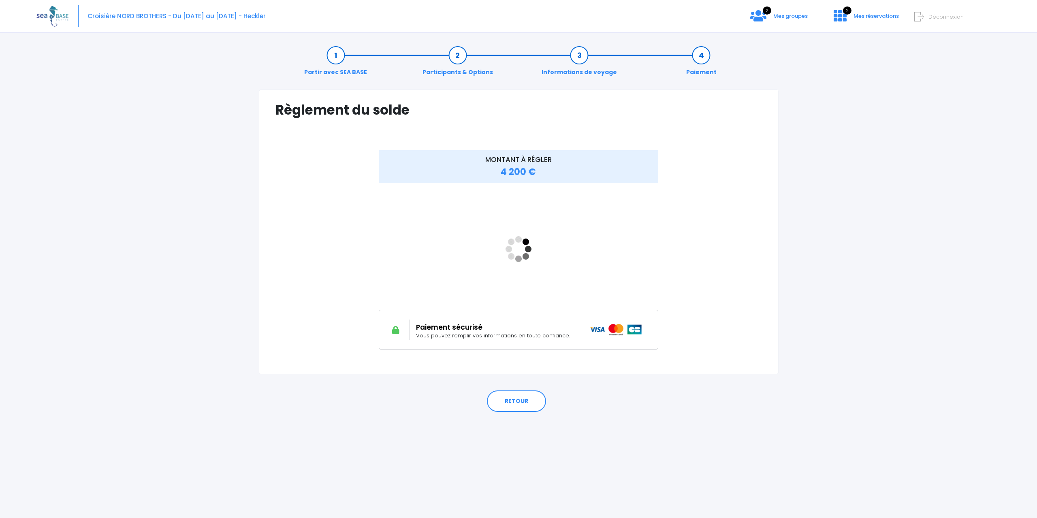 This screenshot has height=518, width=1037. I want to click on a: Paiement, so click(701, 64).